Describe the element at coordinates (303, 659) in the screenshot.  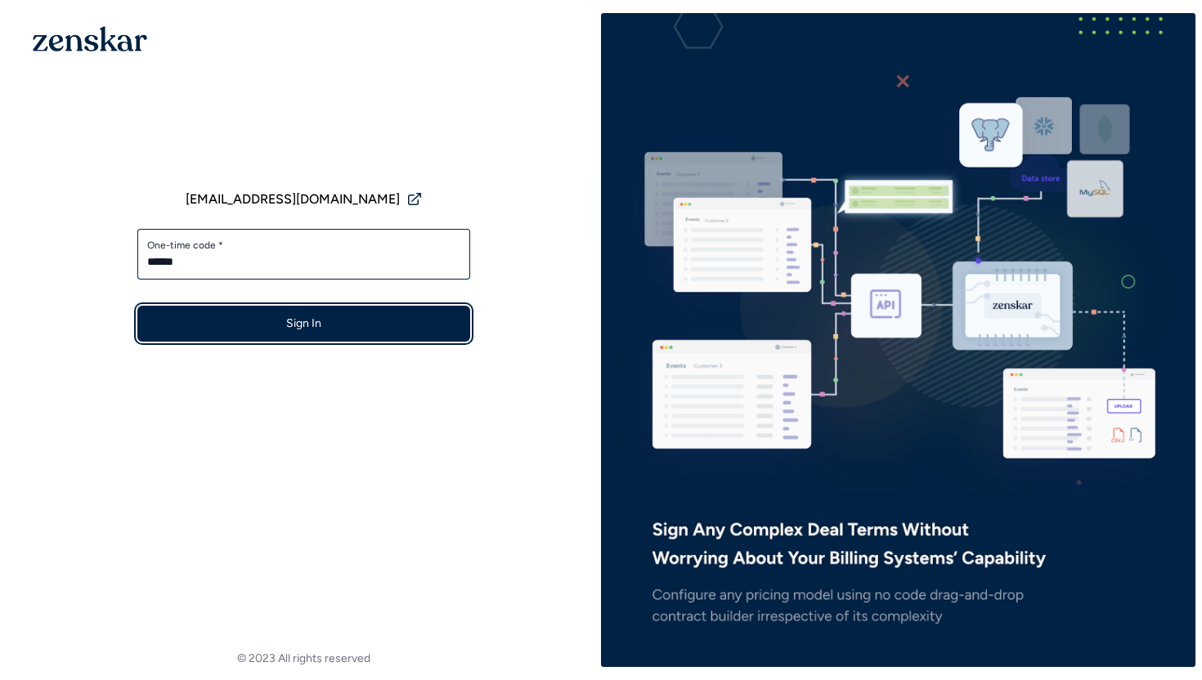
I see `footer: © 2023 All rights reserved` at that location.